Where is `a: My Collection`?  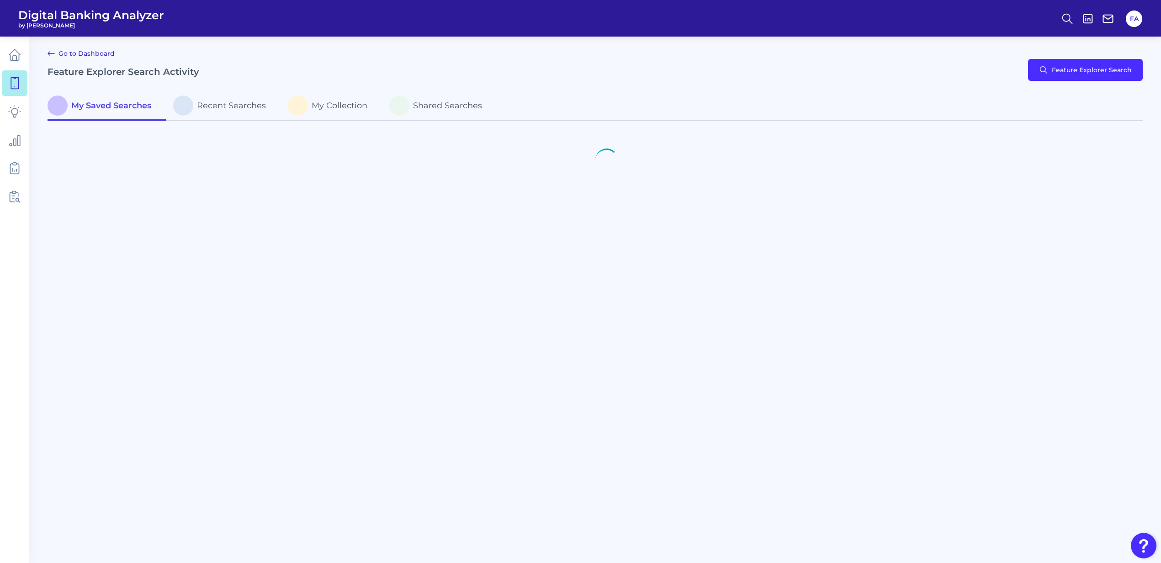 a: My Collection is located at coordinates (331, 106).